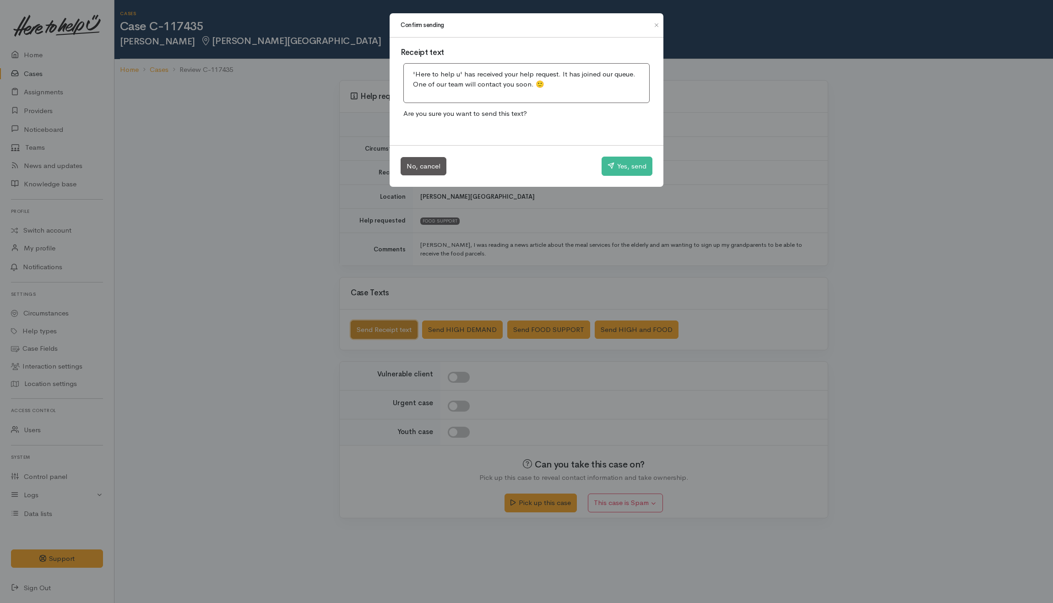 The width and height of the screenshot is (1053, 603). I want to click on button: Close, so click(657, 25).